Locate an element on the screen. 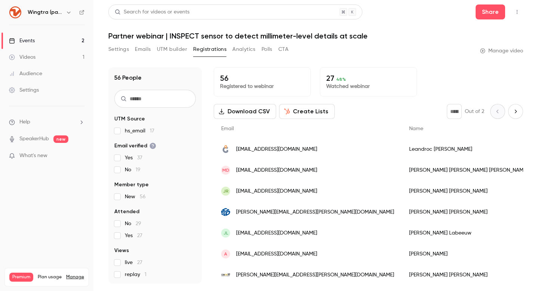  span: replay is located at coordinates (136, 274).